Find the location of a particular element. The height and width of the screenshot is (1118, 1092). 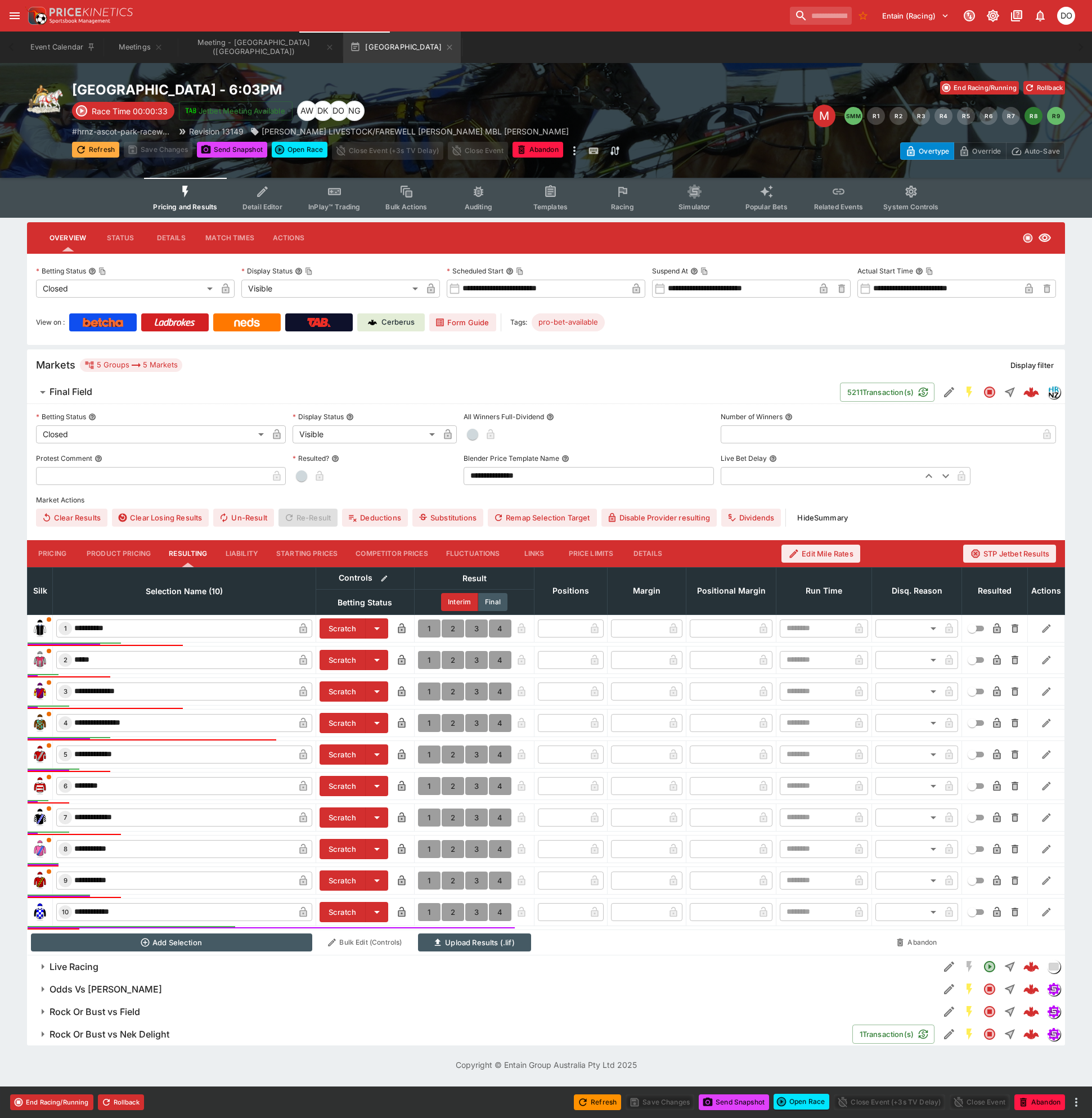

th: Resulted is located at coordinates (995, 591).